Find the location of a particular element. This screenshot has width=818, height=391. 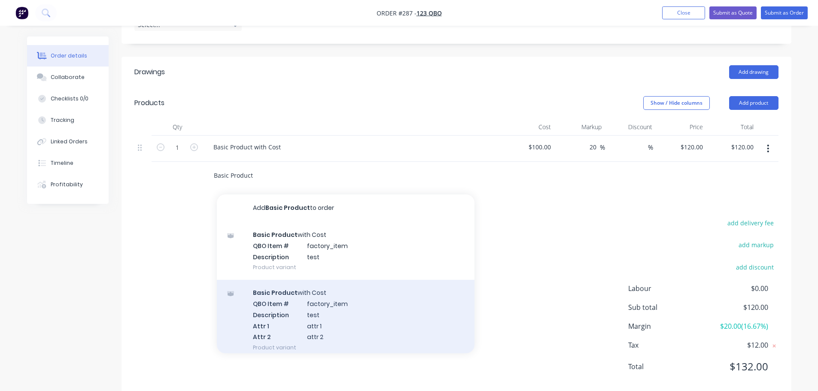

span: Labour is located at coordinates (667, 289).